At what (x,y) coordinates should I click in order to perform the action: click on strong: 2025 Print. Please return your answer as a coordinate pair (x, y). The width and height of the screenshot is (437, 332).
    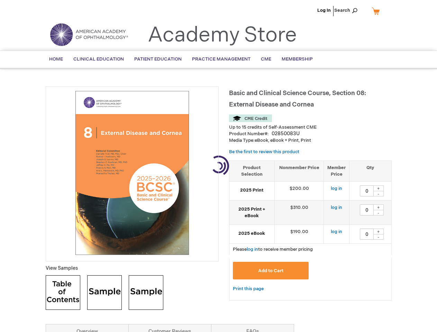
    Looking at the image, I should click on (252, 190).